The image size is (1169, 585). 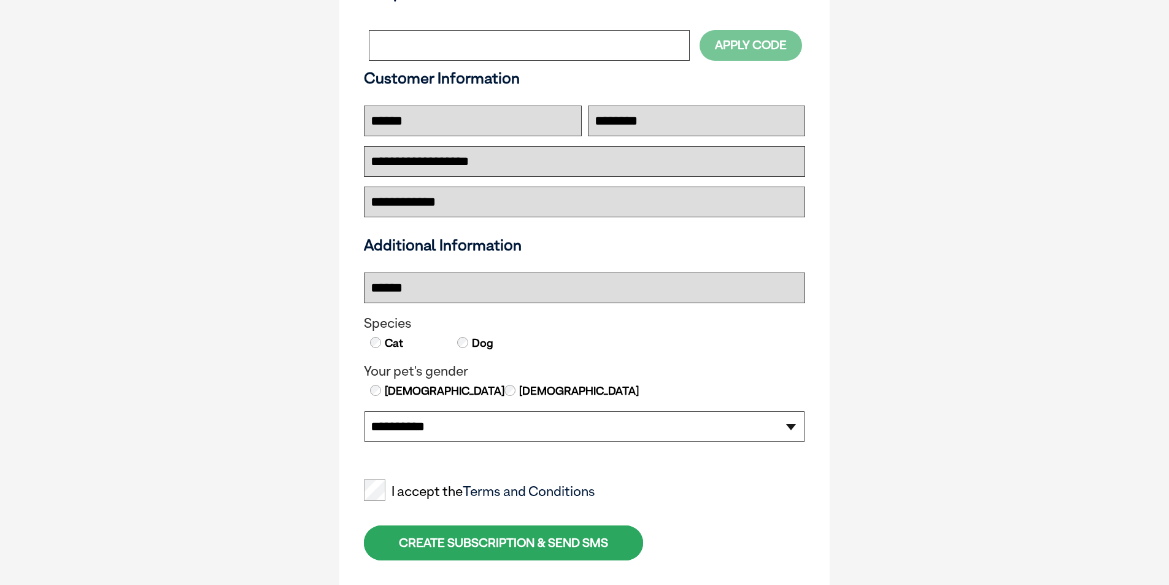 What do you see at coordinates (503, 543) in the screenshot?
I see `div: CREATE SUBSCRIPTION & SEND SMS` at bounding box center [503, 543].